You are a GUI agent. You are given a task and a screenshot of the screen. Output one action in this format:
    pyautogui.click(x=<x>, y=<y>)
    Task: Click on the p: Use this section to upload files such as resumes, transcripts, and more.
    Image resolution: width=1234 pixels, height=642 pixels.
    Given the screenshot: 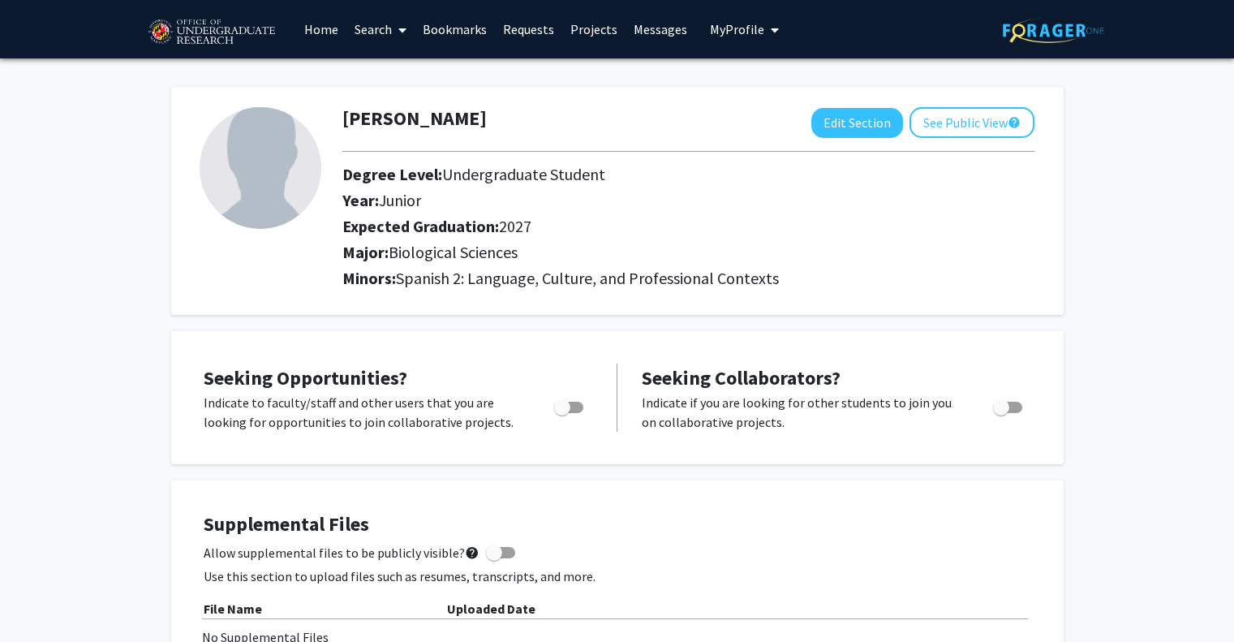 What is the action you would take?
    pyautogui.click(x=617, y=576)
    